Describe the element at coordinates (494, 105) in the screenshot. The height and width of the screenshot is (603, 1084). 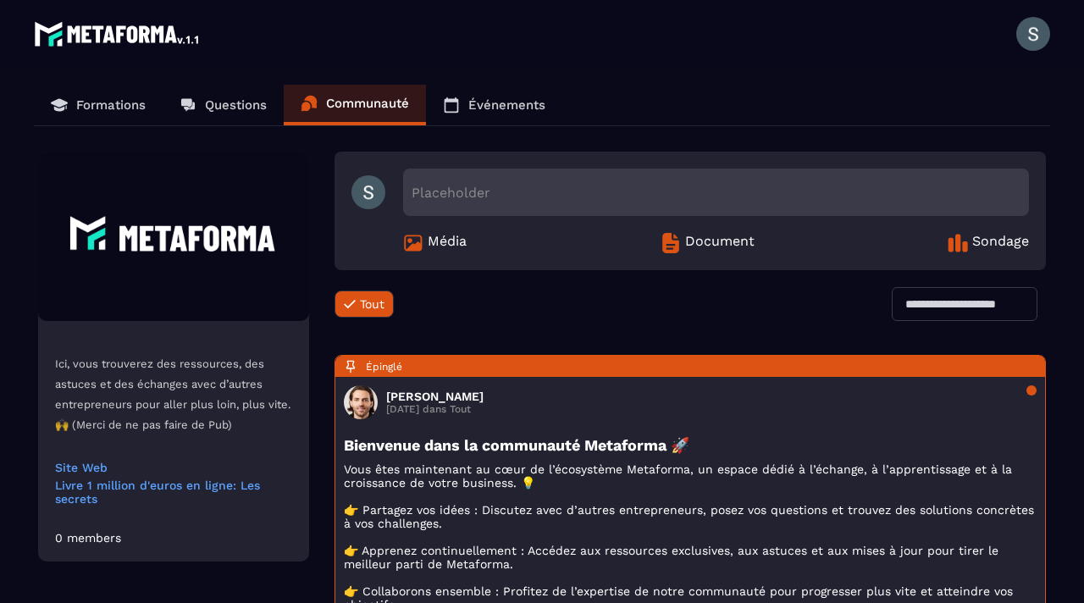
I see `a: Événements` at that location.